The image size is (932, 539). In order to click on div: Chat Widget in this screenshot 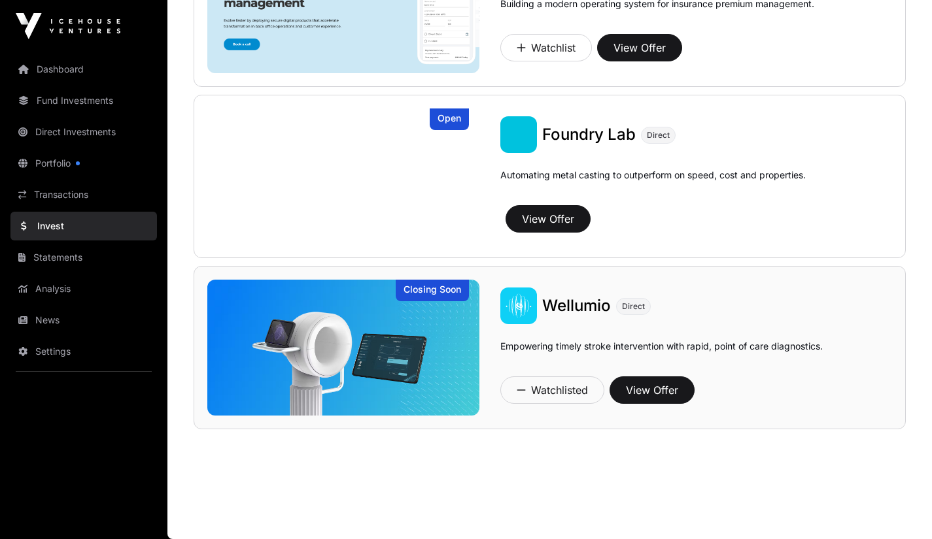, I will do `click(899, 508)`.